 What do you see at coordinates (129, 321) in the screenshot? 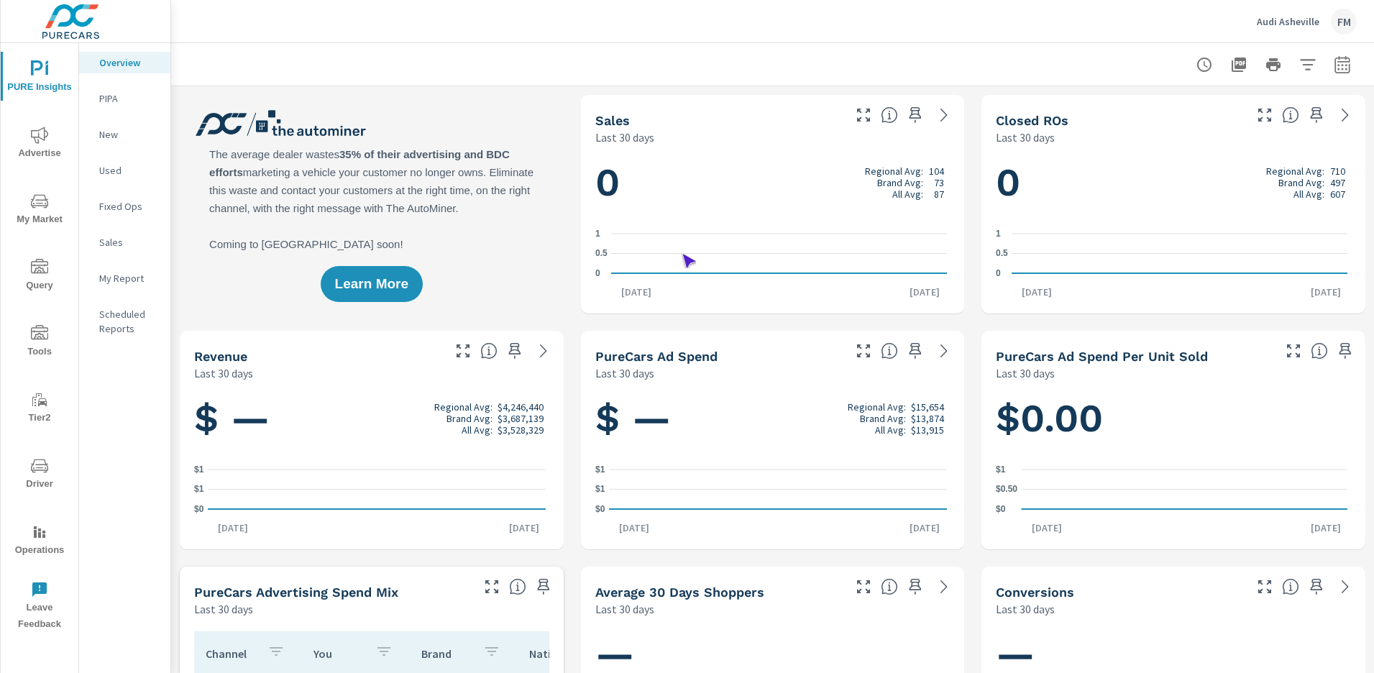
I see `p: Scheduled Reports` at bounding box center [129, 321].